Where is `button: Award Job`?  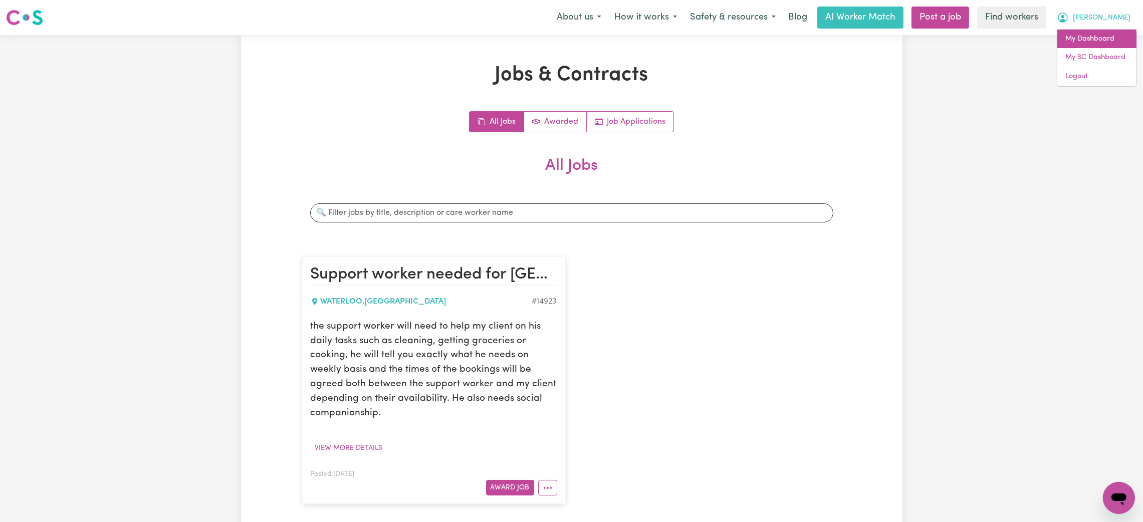
button: Award Job is located at coordinates (510, 487).